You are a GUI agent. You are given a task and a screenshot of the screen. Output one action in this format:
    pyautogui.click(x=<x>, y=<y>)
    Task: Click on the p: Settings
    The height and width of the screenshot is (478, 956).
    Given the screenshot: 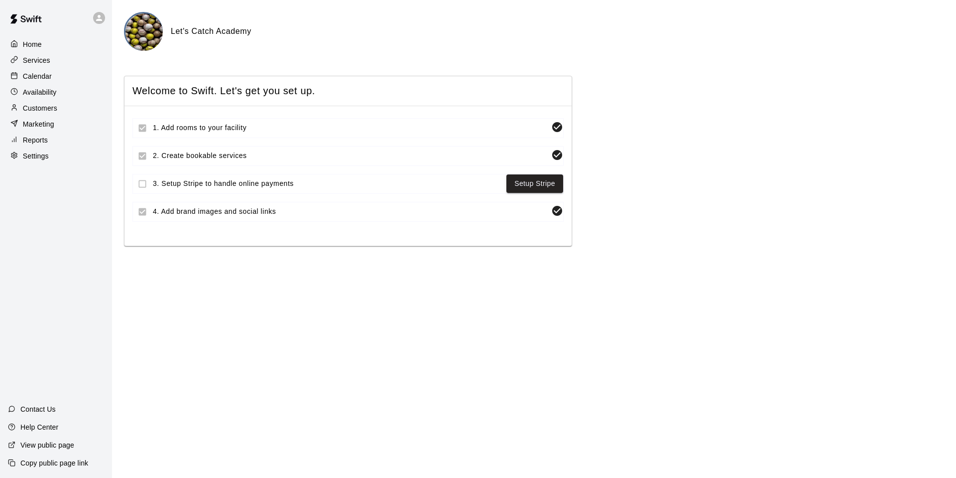 What is the action you would take?
    pyautogui.click(x=36, y=156)
    